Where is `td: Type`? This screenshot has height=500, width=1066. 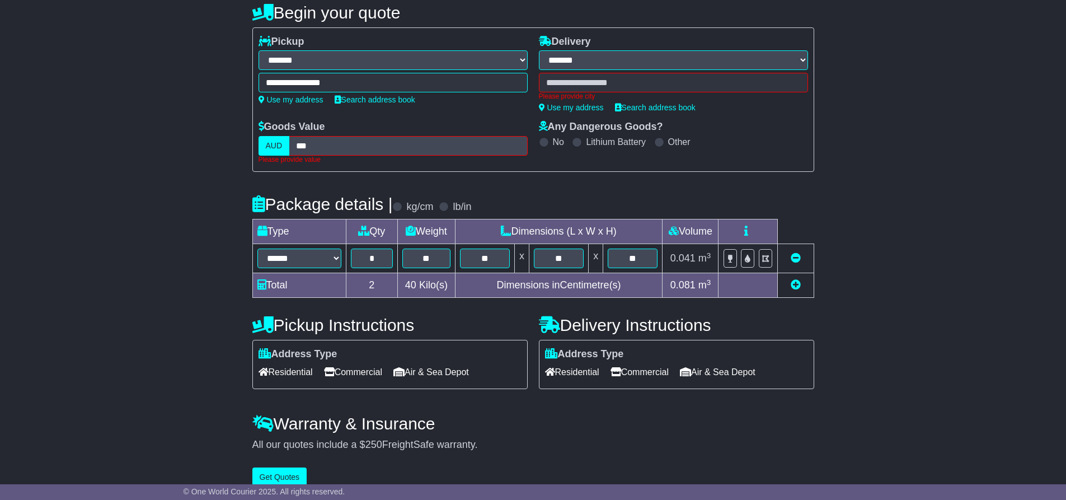 td: Type is located at coordinates (299, 232).